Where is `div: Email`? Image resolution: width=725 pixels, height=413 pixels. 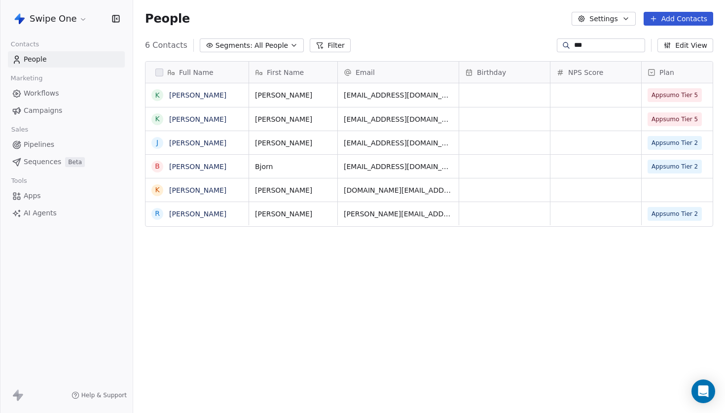 div: Email is located at coordinates (398, 72).